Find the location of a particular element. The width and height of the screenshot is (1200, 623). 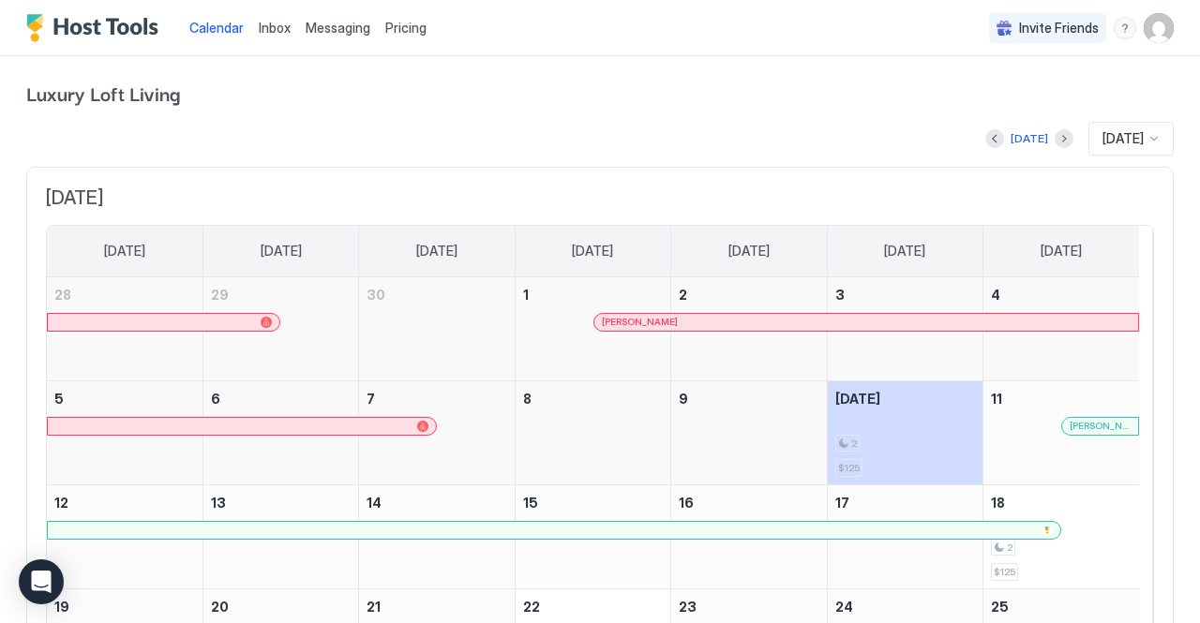

td: October 6, 2025 is located at coordinates (280, 432).